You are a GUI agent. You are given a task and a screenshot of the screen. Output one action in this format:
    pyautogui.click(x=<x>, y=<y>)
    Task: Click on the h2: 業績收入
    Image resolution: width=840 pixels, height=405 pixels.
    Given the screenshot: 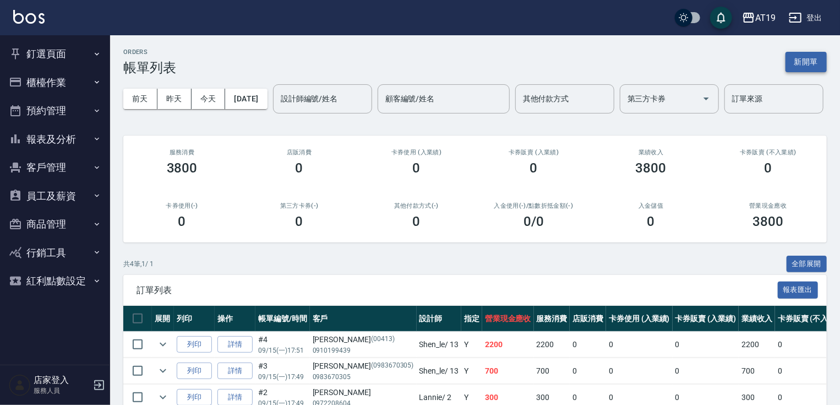 What is the action you would take?
    pyautogui.click(x=651, y=152)
    